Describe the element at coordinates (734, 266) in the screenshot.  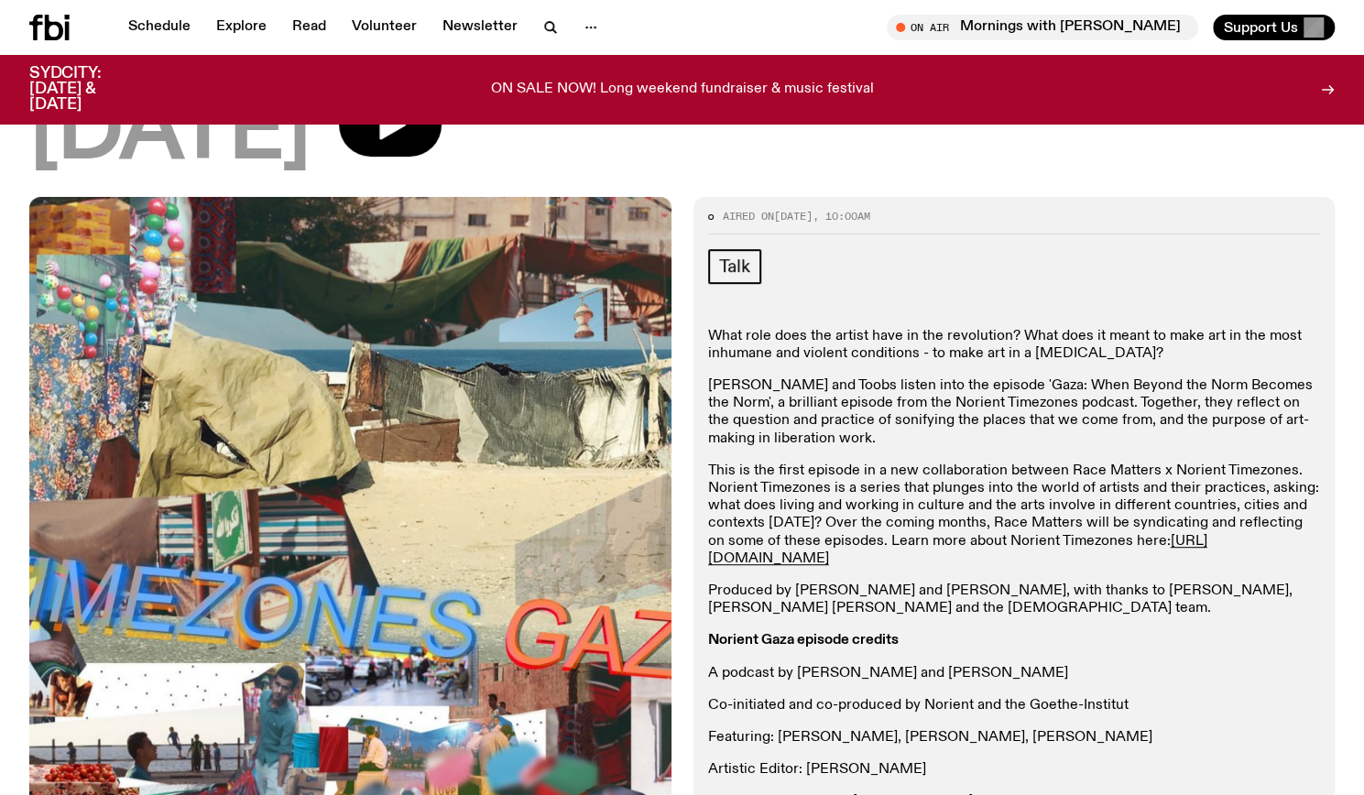
I see `a: Talk` at that location.